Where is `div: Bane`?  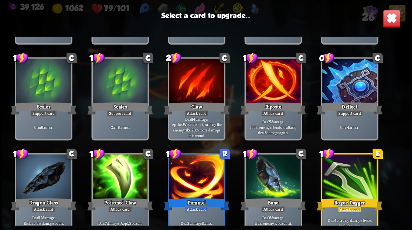
div: Bane is located at coordinates (273, 204).